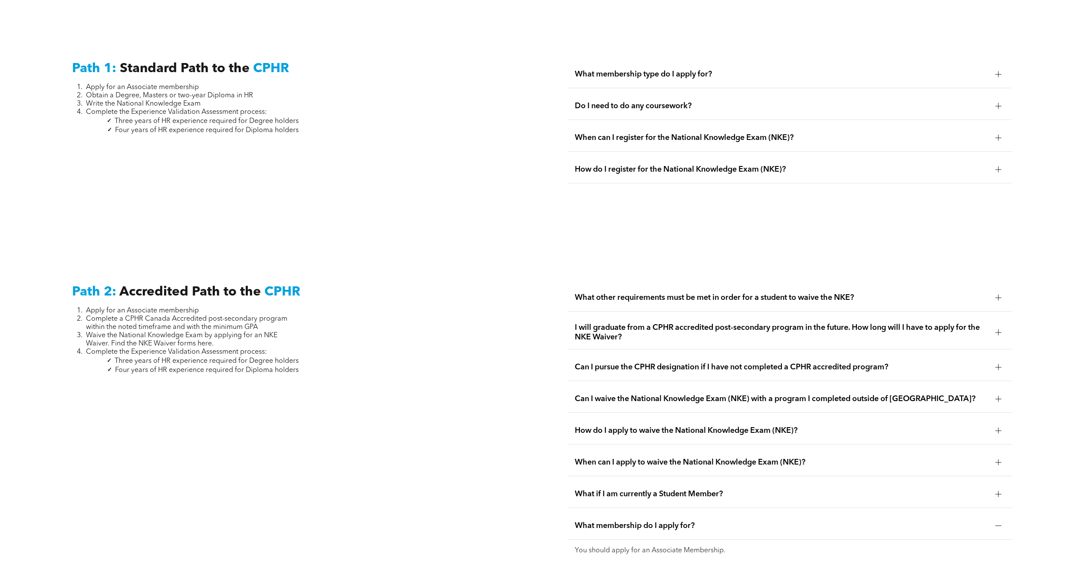  Describe the element at coordinates (187, 323) in the screenshot. I see `span: Complete a CPHR Canada Accredited post-secondary program within the noted timeframe and with the ...` at that location.